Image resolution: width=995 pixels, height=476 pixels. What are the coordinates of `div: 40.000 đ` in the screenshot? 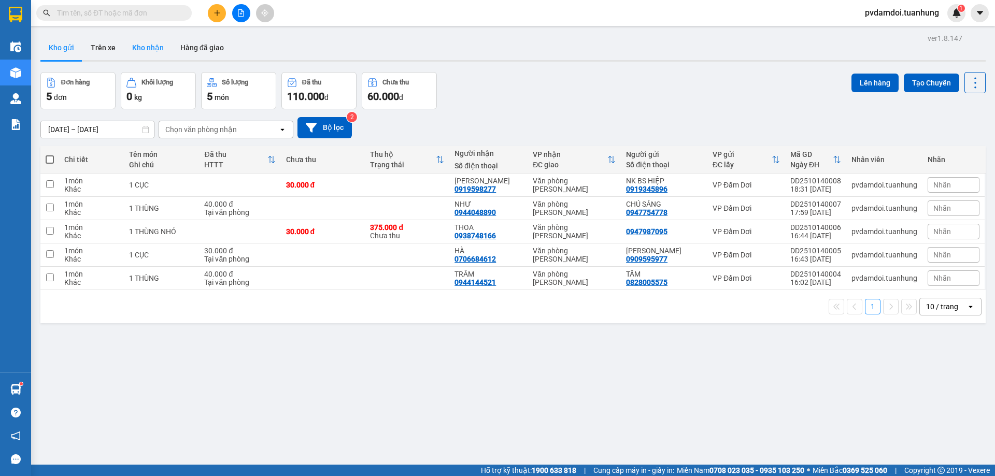 It's located at (239, 274).